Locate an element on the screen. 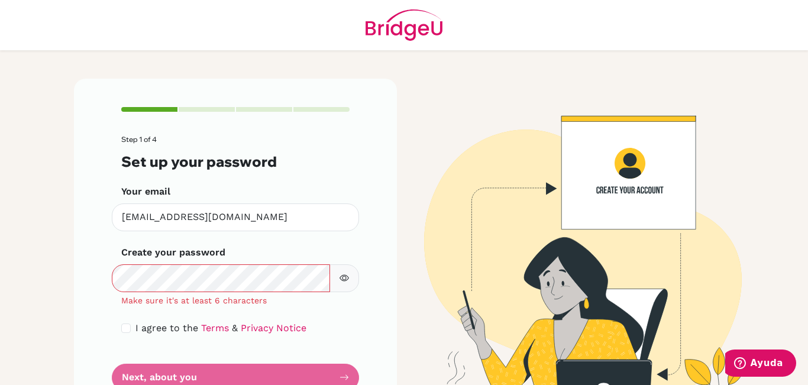 The image size is (808, 385). a: Privacy Notice is located at coordinates (273, 328).